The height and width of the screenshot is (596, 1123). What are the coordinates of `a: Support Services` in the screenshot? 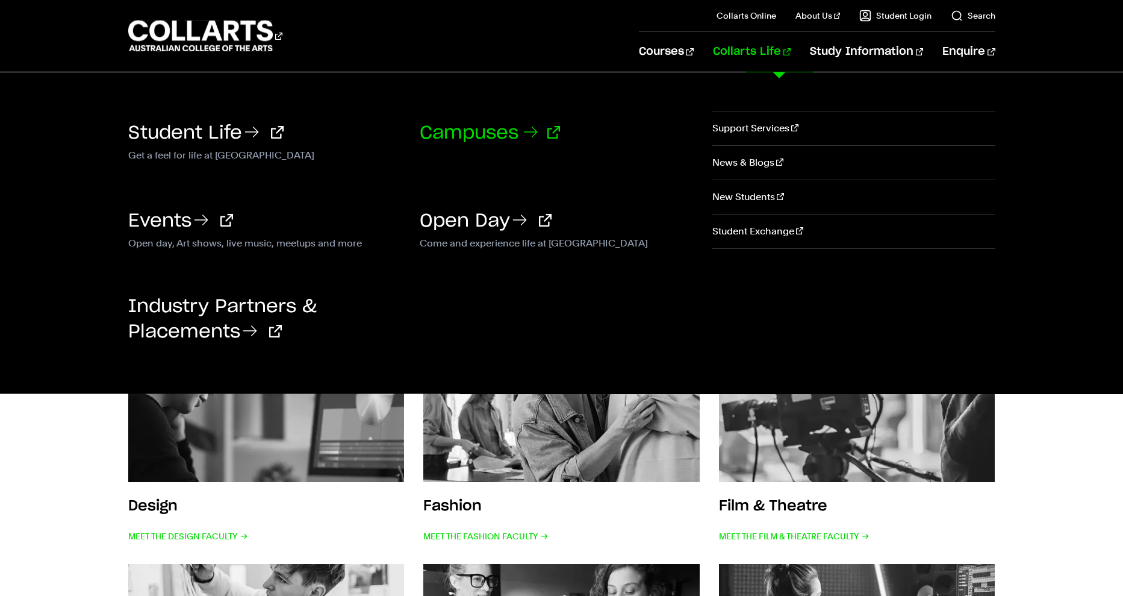 It's located at (853, 128).